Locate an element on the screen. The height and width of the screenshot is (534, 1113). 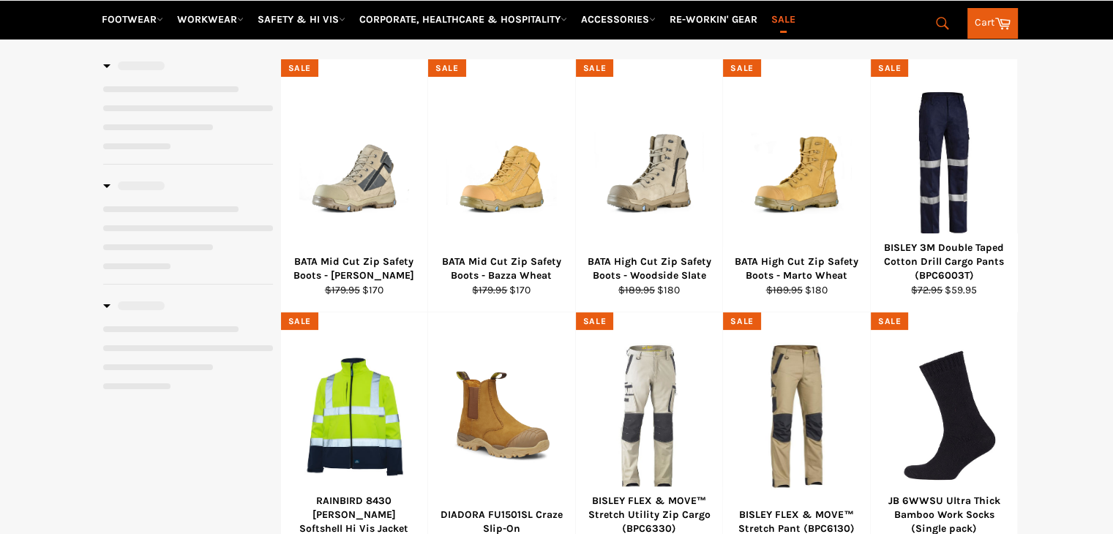
a: BATA Mid Cut Zip Safety Boots - Bazza Wheat - Workin' Gear BATA Mid Cut Zip Safety Boots - Bazza ... is located at coordinates (501, 186).